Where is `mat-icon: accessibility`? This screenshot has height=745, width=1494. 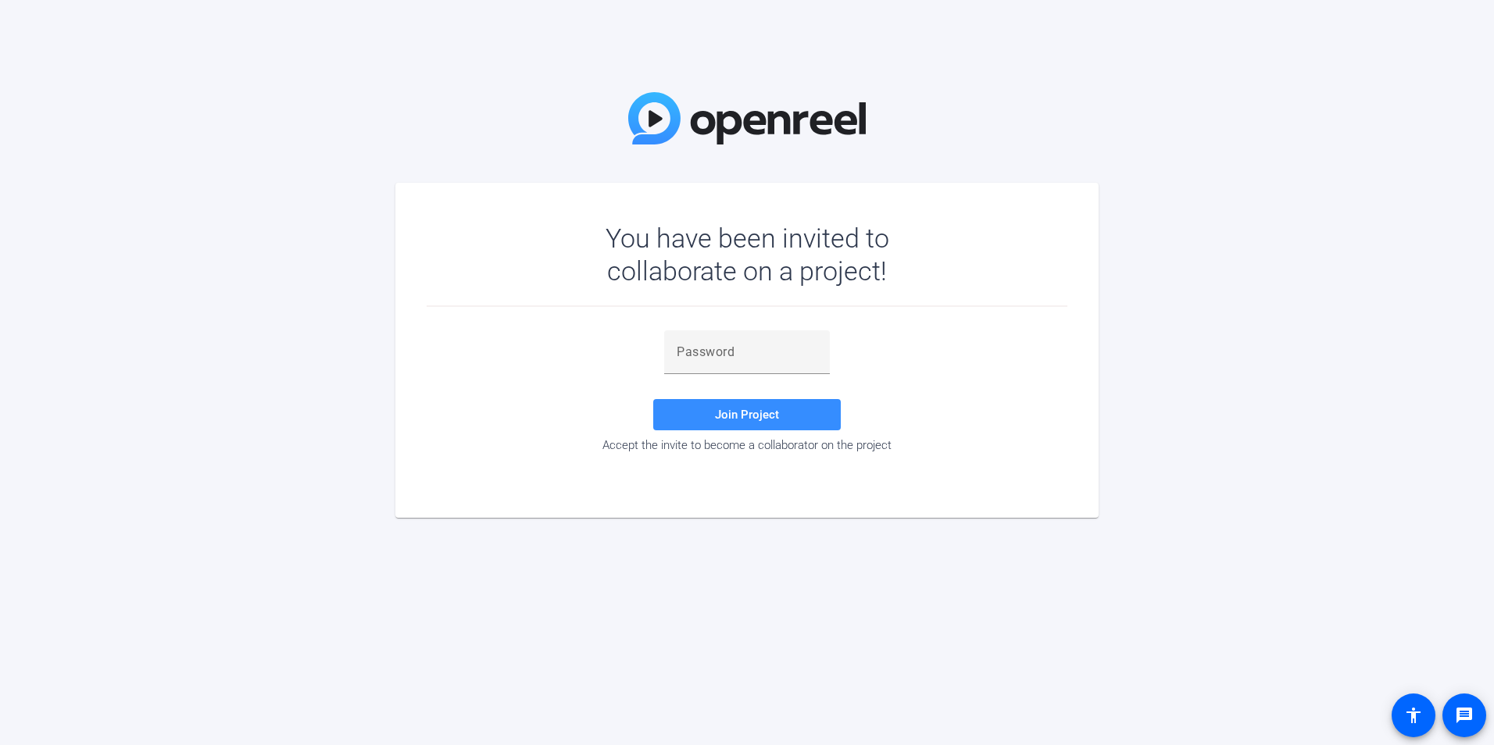 mat-icon: accessibility is located at coordinates (1413, 716).